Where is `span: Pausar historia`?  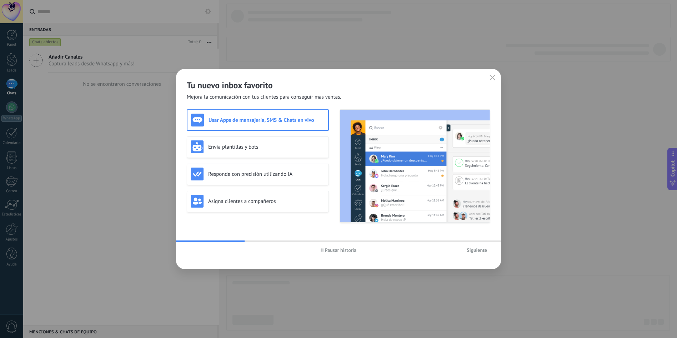 span: Pausar historia is located at coordinates (341, 250).